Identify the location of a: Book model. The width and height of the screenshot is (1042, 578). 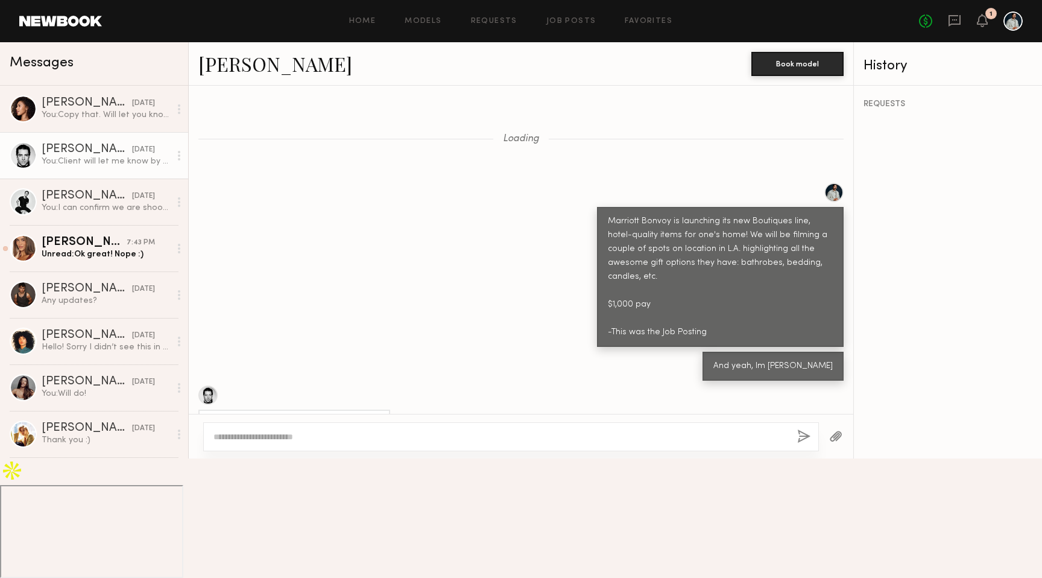
(797, 63).